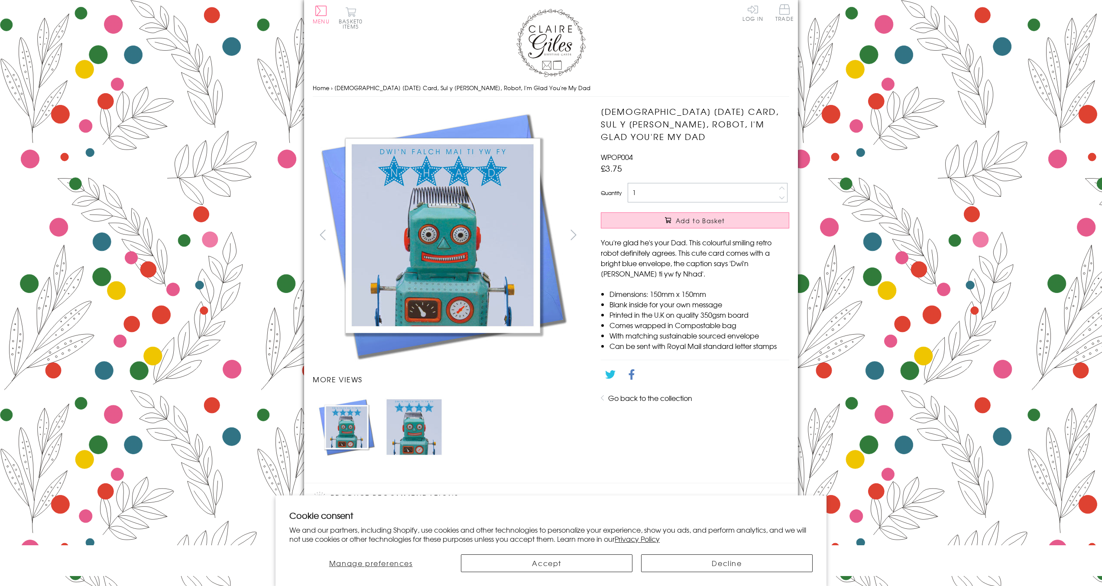 Image resolution: width=1102 pixels, height=586 pixels. I want to click on button: prev, so click(322, 234).